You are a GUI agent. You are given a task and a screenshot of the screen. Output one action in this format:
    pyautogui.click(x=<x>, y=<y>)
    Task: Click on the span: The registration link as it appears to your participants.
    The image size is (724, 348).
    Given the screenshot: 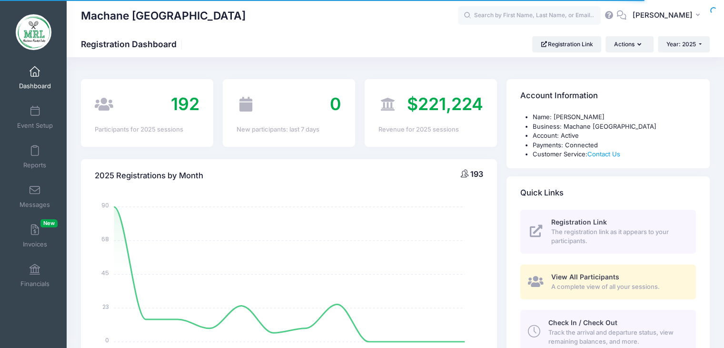 What is the action you would take?
    pyautogui.click(x=618, y=236)
    